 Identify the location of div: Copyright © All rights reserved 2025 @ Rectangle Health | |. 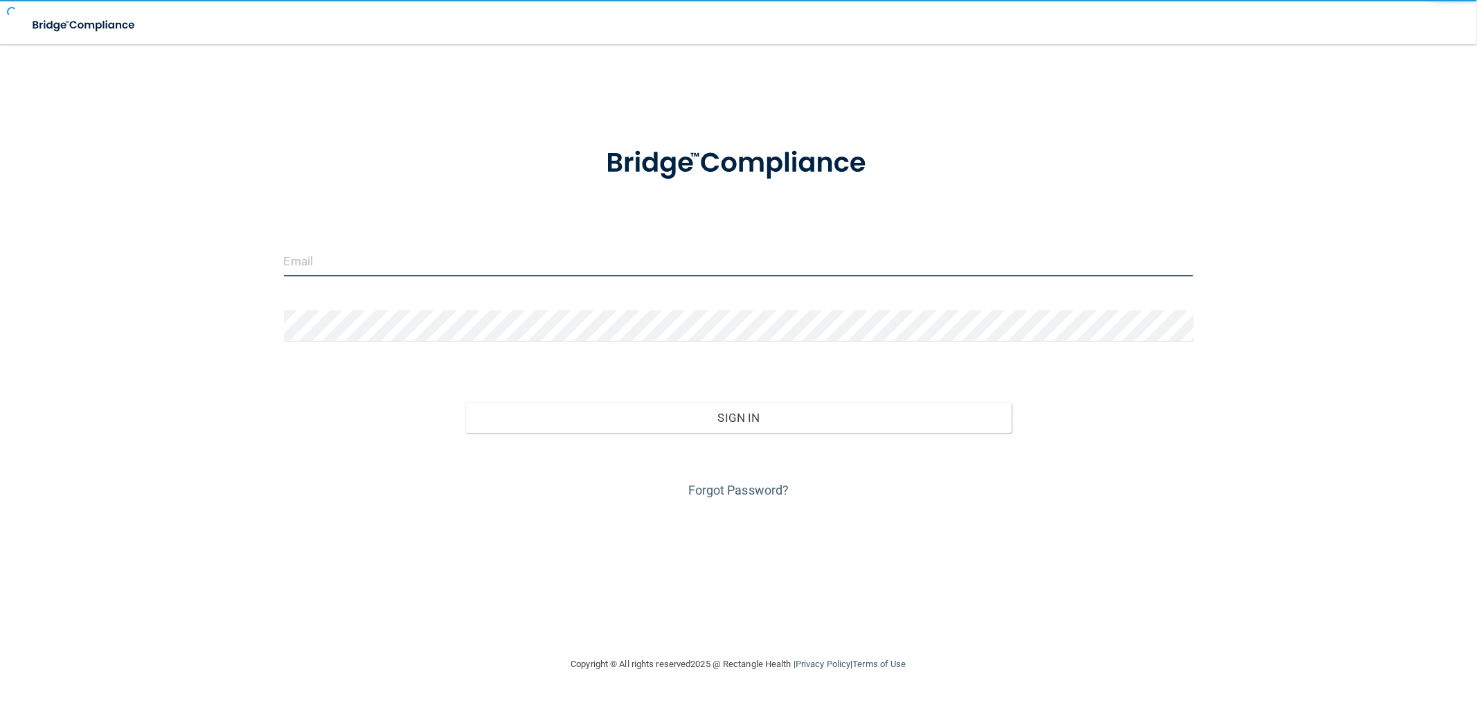
(739, 664).